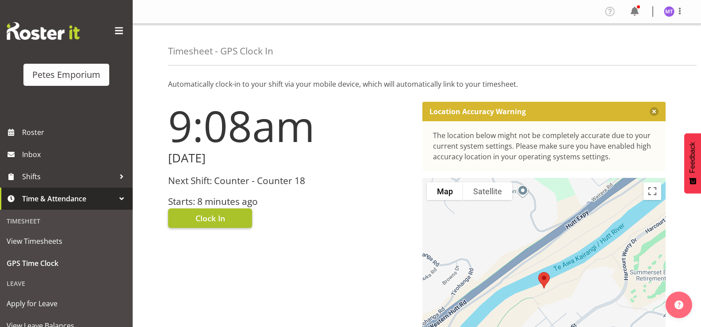 The height and width of the screenshot is (327, 701). I want to click on h4: Timesheet - GPS Clock In, so click(221, 51).